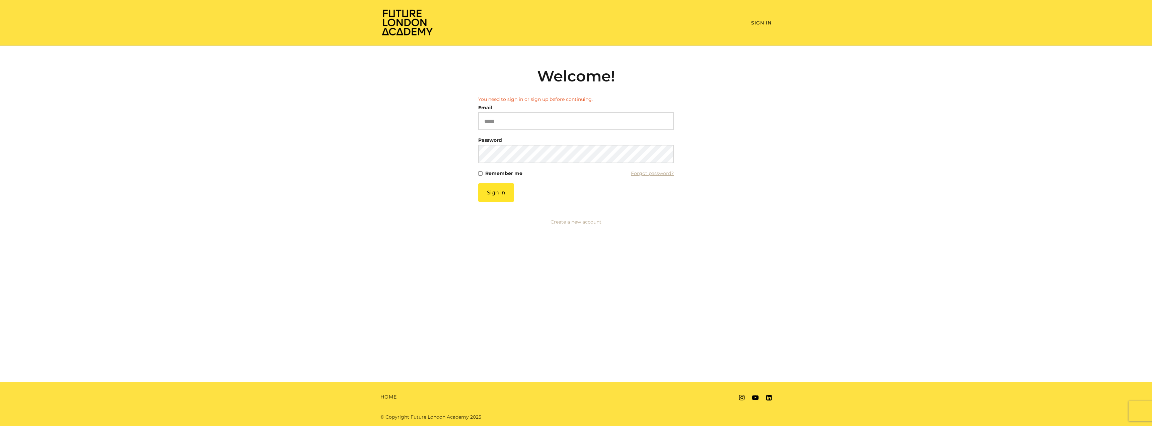 The height and width of the screenshot is (426, 1152). What do you see at coordinates (407, 22) in the screenshot?
I see `img: Home Page` at bounding box center [407, 22].